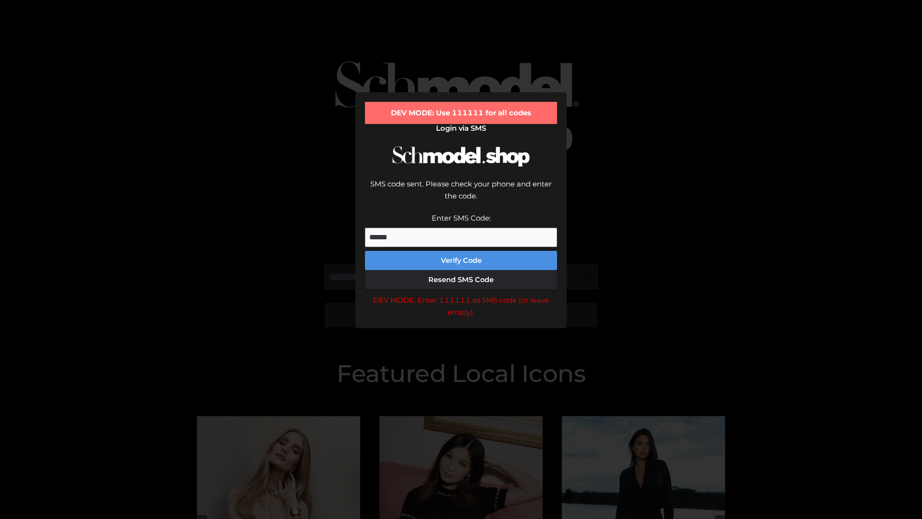 Image resolution: width=922 pixels, height=519 pixels. I want to click on button: Verify Code, so click(461, 260).